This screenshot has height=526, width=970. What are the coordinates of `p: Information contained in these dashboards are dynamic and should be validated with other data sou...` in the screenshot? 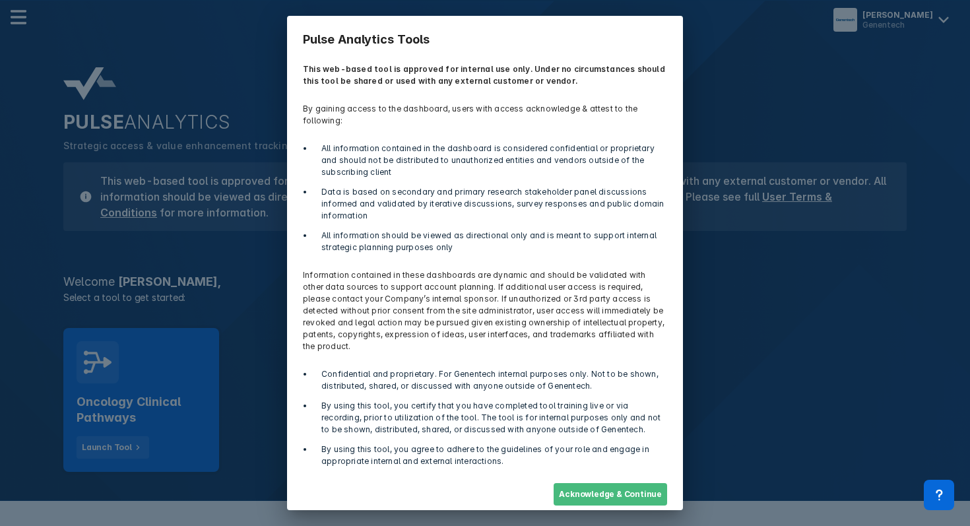 It's located at (485, 311).